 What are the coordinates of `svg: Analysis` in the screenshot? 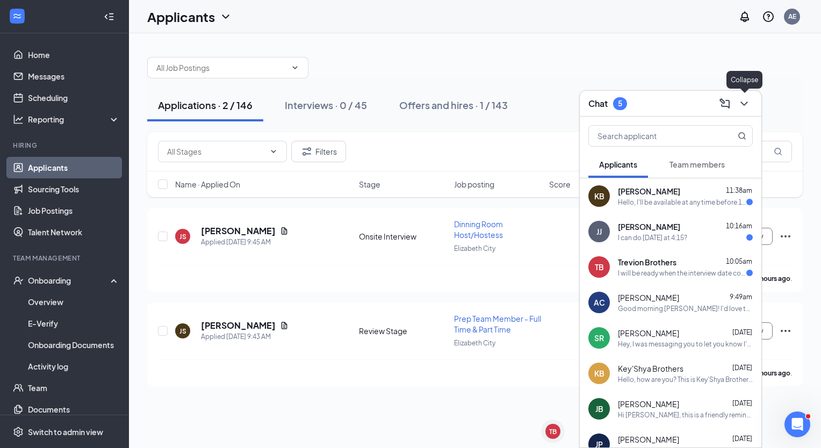 It's located at (18, 119).